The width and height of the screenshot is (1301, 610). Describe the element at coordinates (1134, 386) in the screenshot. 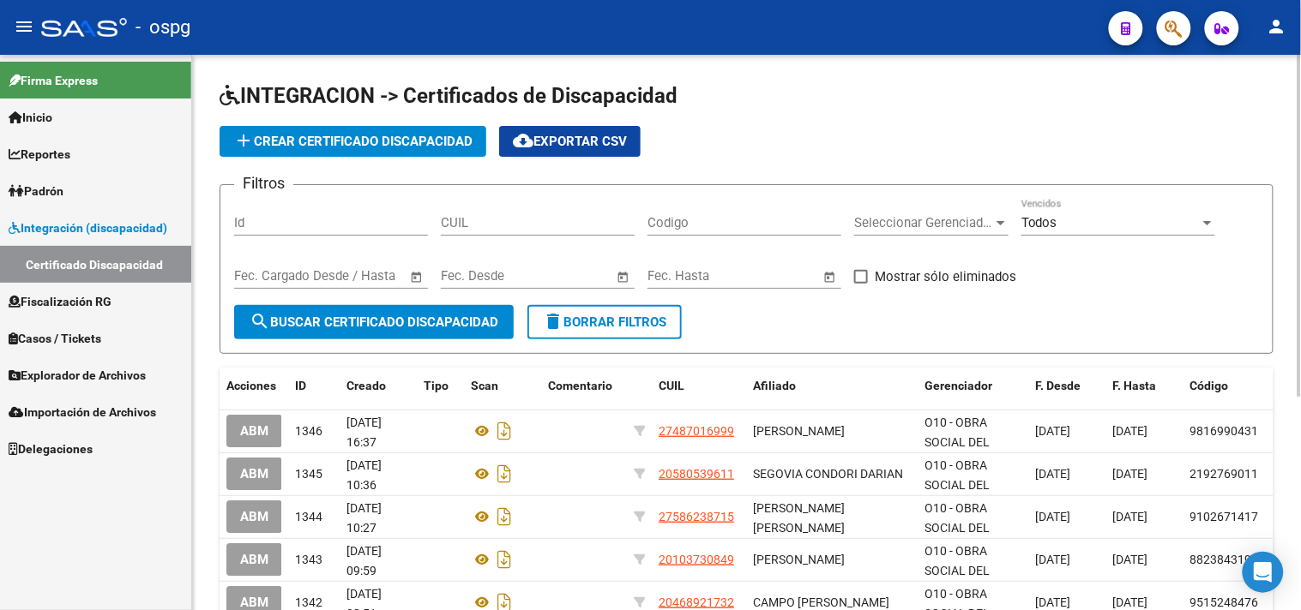

I see `span: F. Hasta` at that location.